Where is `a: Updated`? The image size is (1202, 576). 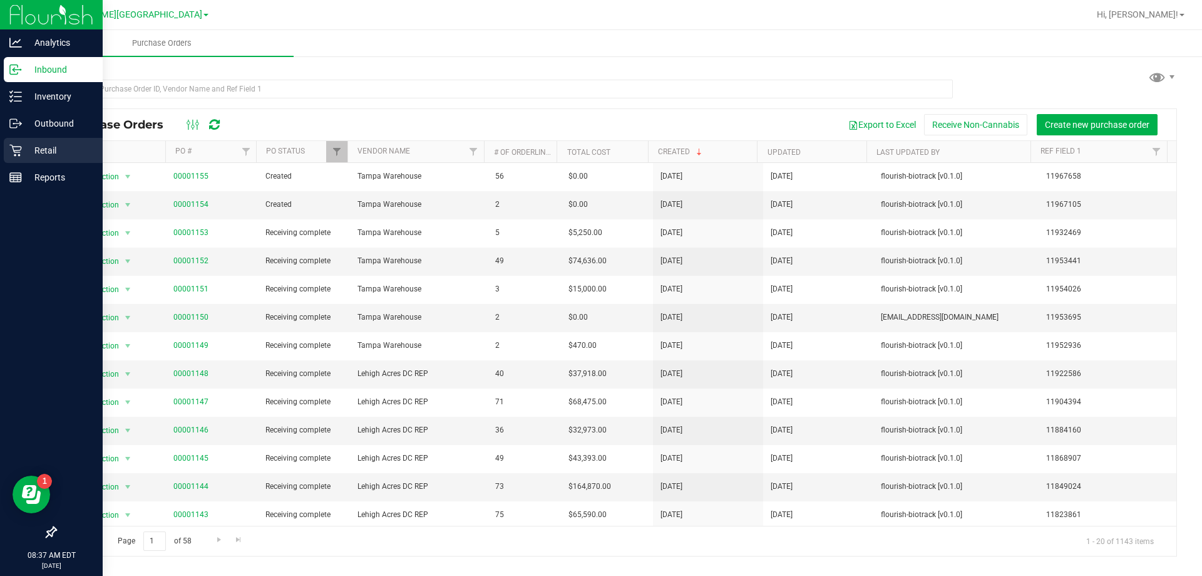 a: Updated is located at coordinates (784, 152).